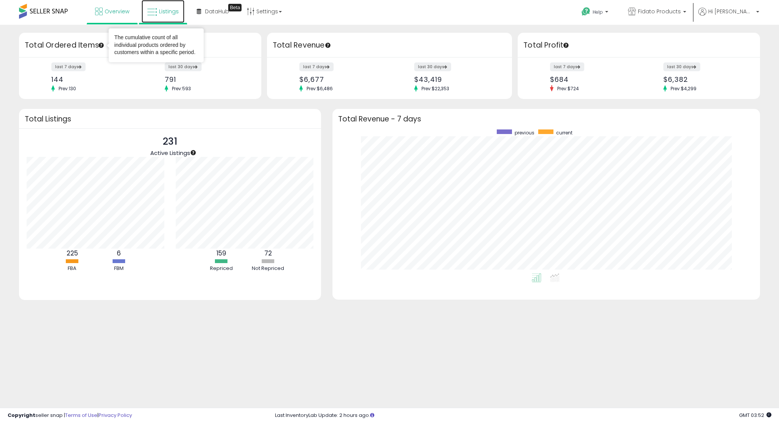 This screenshot has height=423, width=779. I want to click on span: previous, so click(525, 132).